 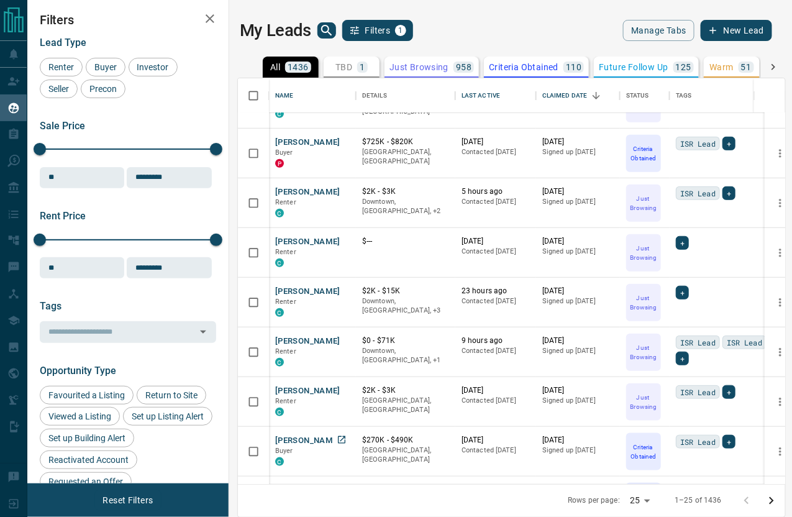 I want to click on span: Requested an Offer, so click(x=86, y=482).